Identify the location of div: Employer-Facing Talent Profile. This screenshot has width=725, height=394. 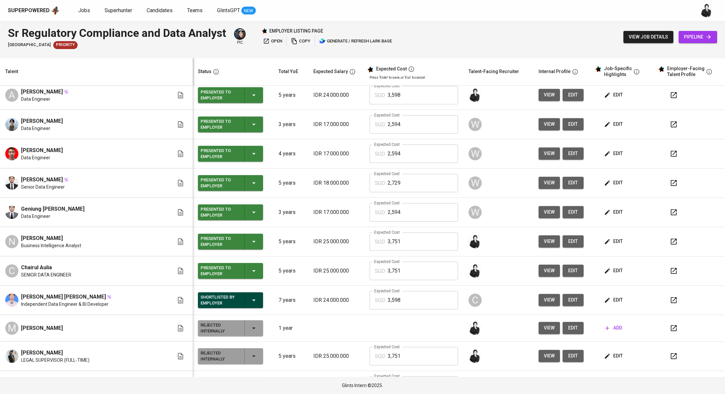
(686, 71).